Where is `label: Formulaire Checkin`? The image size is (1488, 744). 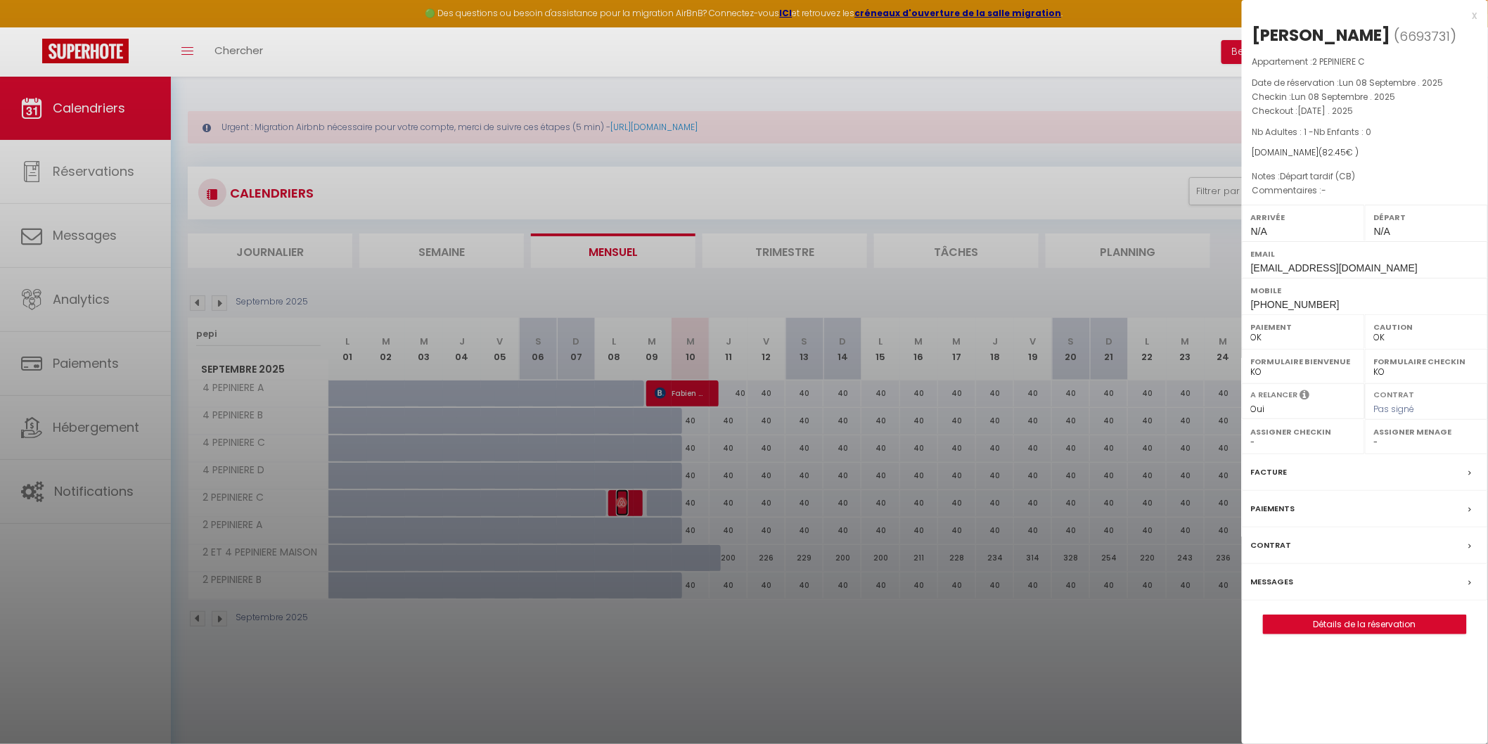 label: Formulaire Checkin is located at coordinates (1426, 361).